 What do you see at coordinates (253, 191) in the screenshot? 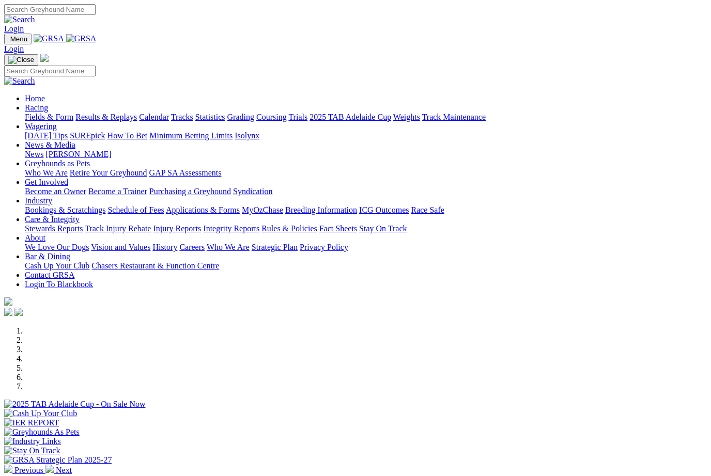
I see `a: Syndication` at bounding box center [253, 191].